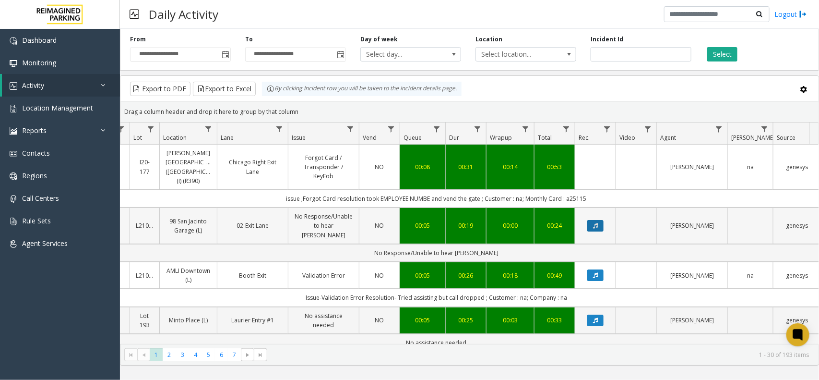 This screenshot has width=819, height=380. What do you see at coordinates (225, 54) in the screenshot?
I see `span: Toggle popup` at bounding box center [225, 54].